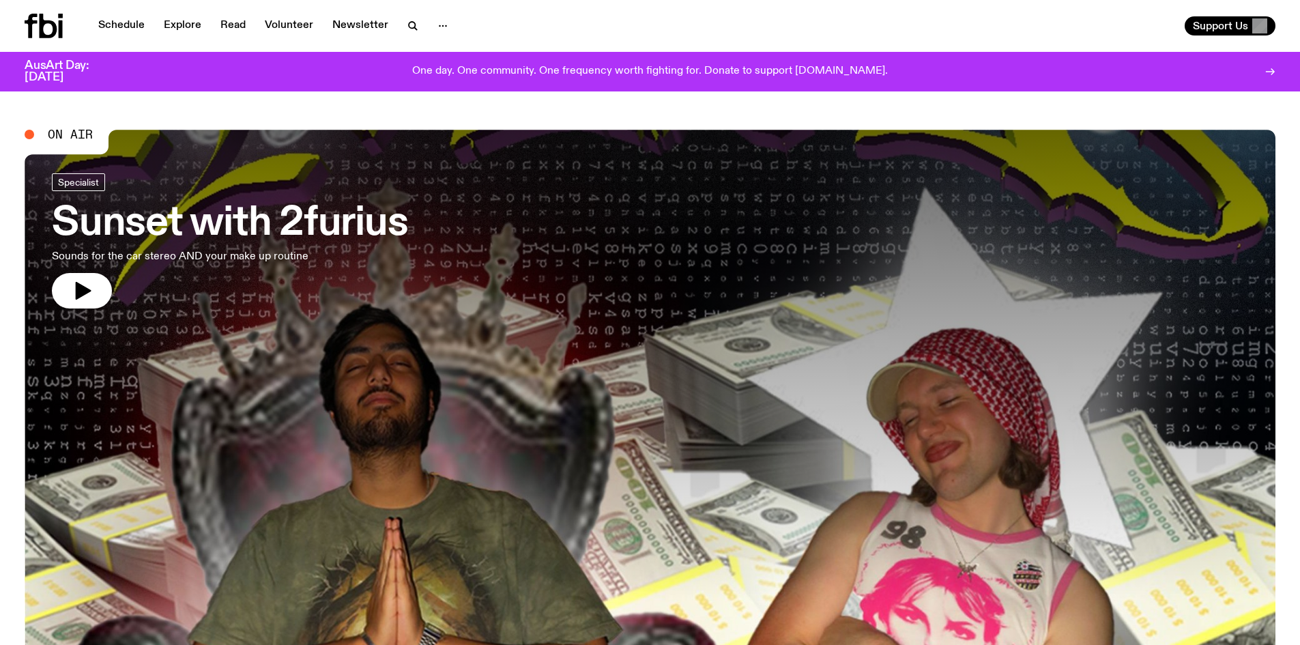 The image size is (1300, 645). Describe the element at coordinates (1229, 26) in the screenshot. I see `button: Support Us` at that location.